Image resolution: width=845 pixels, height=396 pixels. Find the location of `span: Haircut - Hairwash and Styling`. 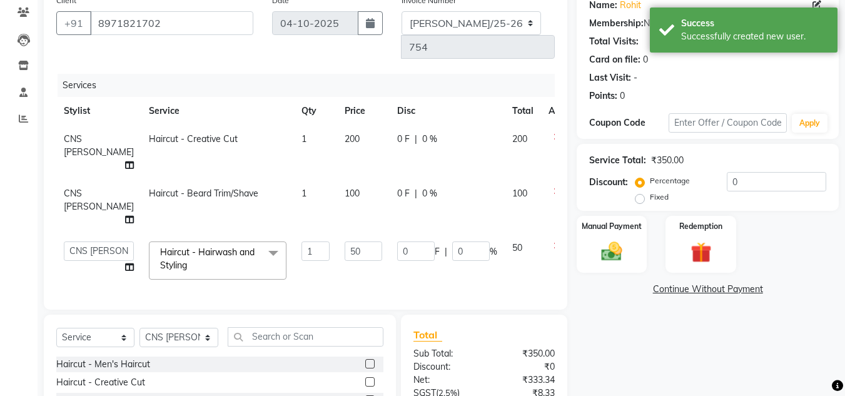

span: Haircut - Hairwash and Styling is located at coordinates (207, 258).